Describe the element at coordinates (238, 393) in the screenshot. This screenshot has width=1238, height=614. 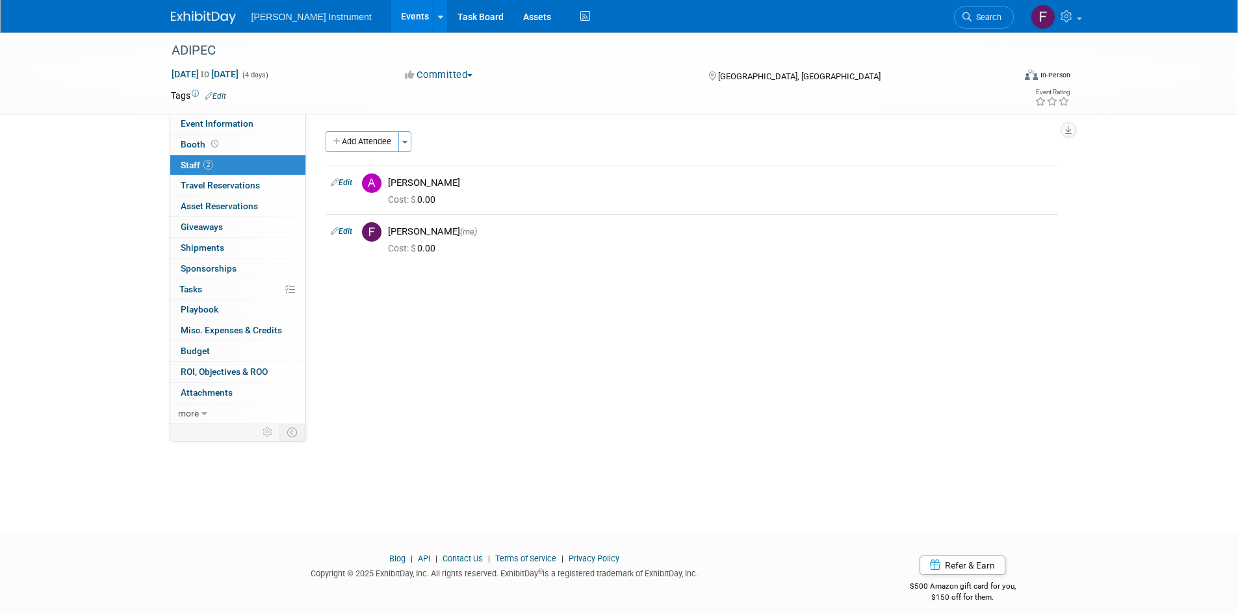
I see `a: Attachments` at that location.